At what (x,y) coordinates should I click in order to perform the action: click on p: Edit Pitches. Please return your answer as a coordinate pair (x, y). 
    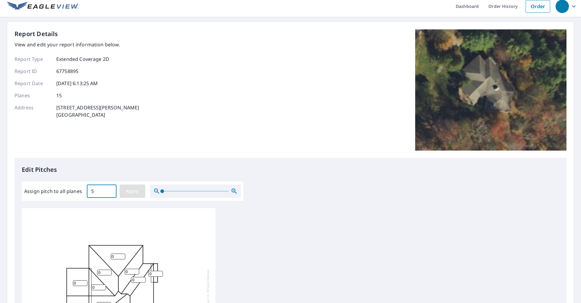
    Looking at the image, I should click on (291, 169).